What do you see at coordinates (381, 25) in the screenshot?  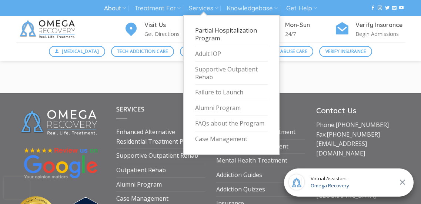 I see `h4: Verify Insurance` at bounding box center [381, 25].